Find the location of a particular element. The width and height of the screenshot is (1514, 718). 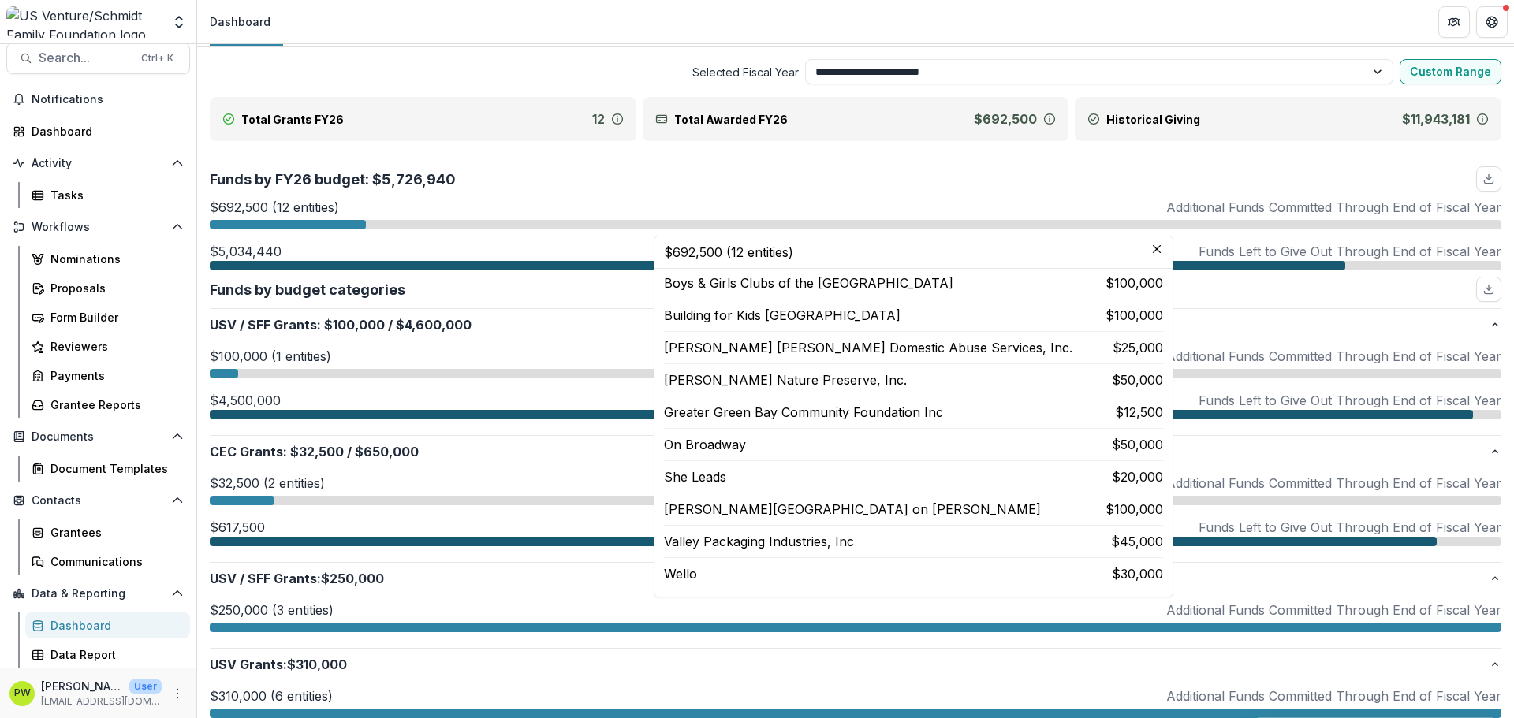

div: Nominations is located at coordinates (114, 259).